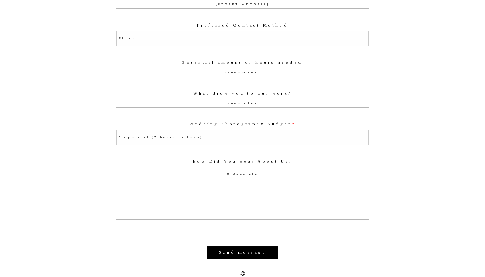  Describe the element at coordinates (242, 25) in the screenshot. I see `label: Preferred Contact Method` at that location.